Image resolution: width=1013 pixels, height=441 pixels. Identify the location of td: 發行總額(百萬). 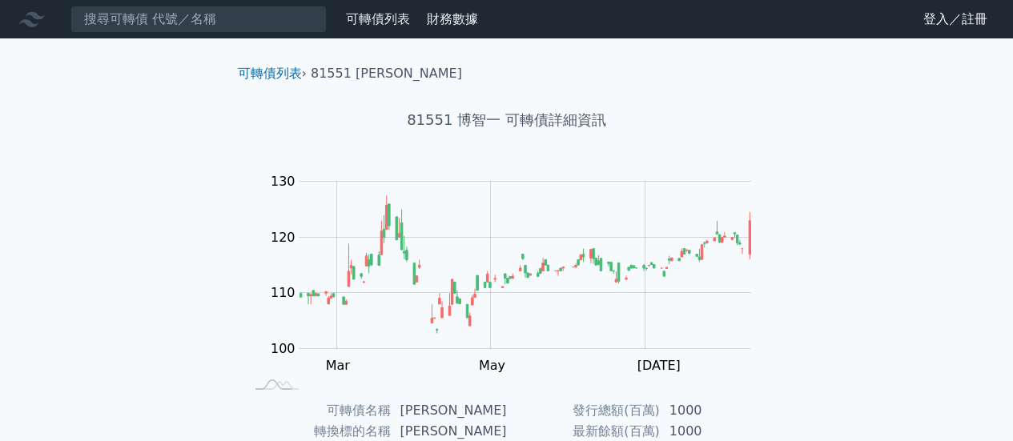
(583, 411).